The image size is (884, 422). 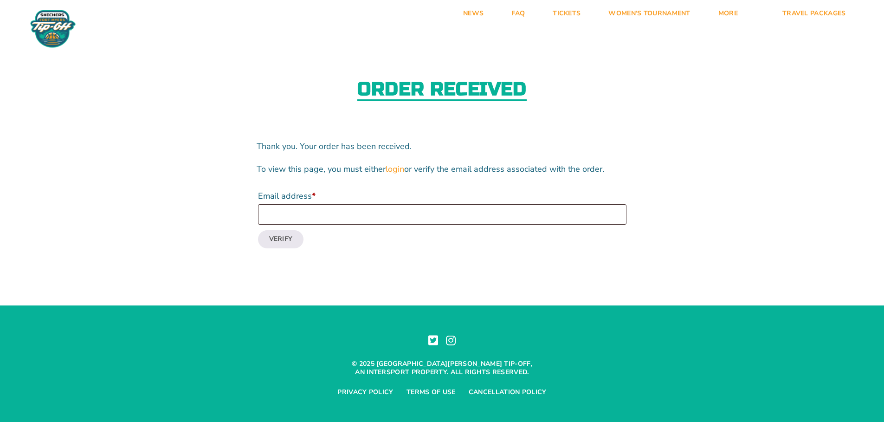 What do you see at coordinates (365, 392) in the screenshot?
I see `a: Privacy Policy` at bounding box center [365, 392].